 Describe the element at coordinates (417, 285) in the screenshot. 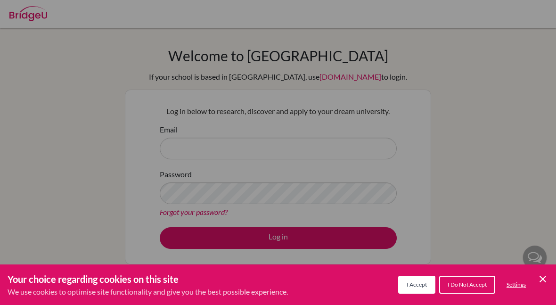

I see `button: I Accept` at that location.